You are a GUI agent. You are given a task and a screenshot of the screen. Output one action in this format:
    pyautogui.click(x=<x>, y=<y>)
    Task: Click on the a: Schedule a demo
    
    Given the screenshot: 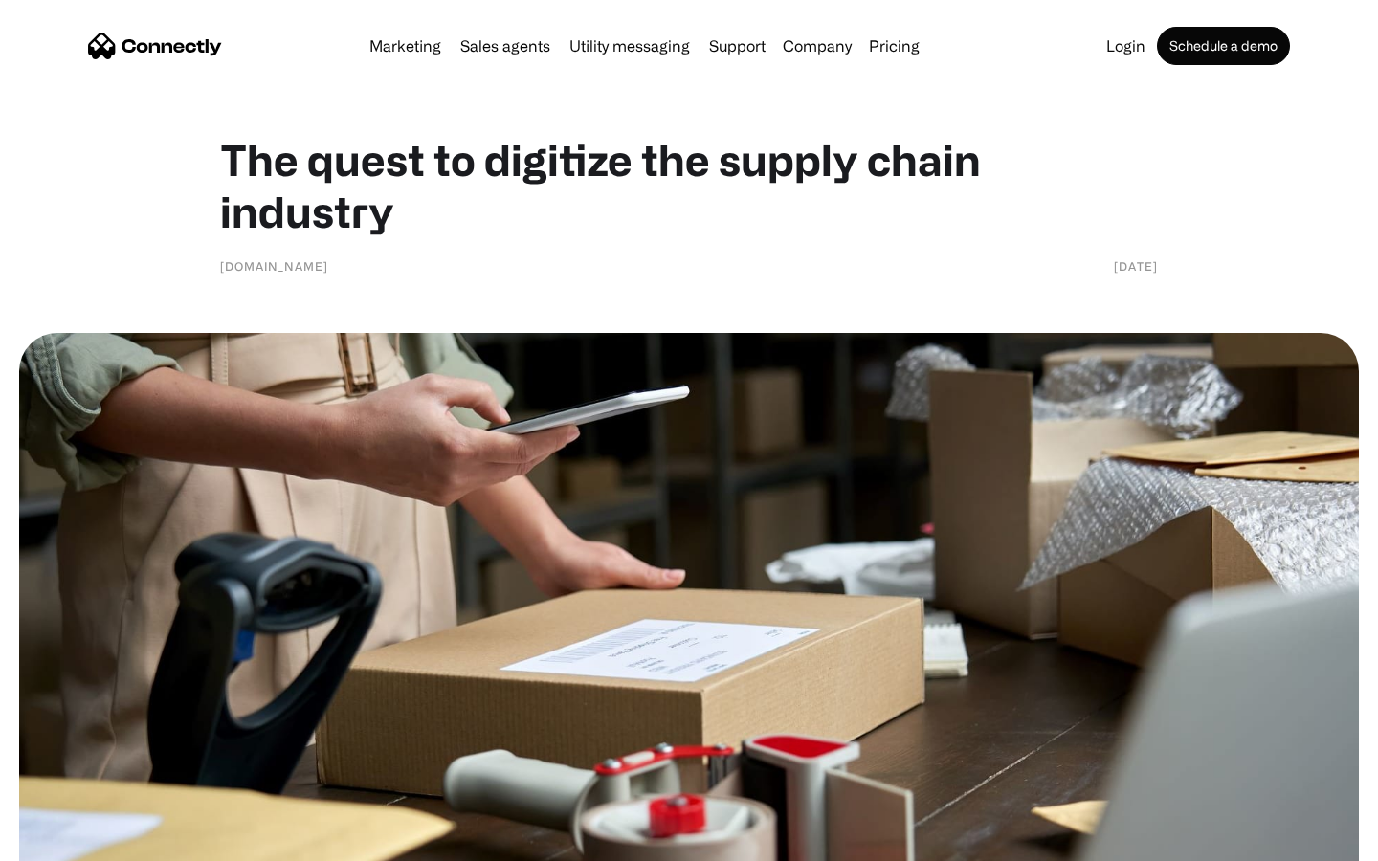 What is the action you would take?
    pyautogui.click(x=1223, y=46)
    